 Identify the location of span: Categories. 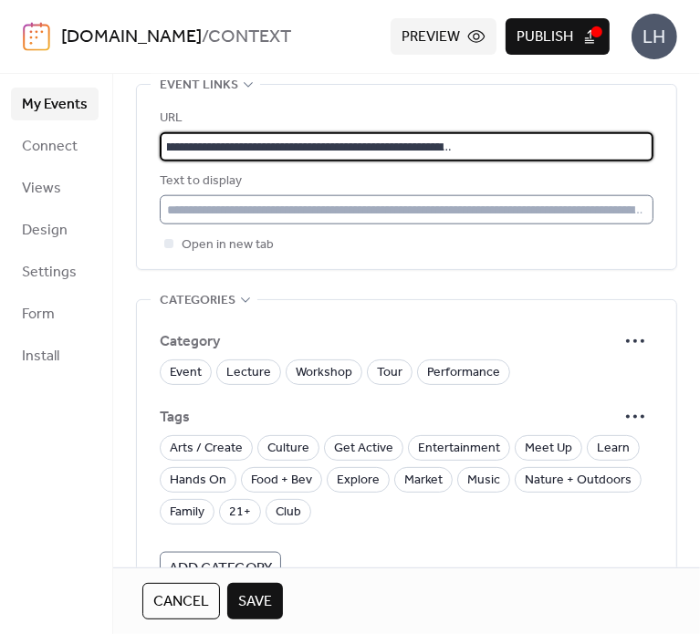
(197, 301).